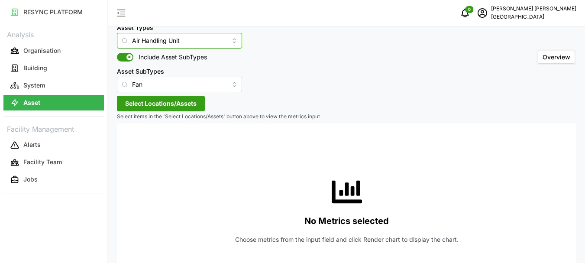 This screenshot has height=263, width=585. Describe the element at coordinates (347, 240) in the screenshot. I see `p: Choose metrics from the input field and click Render chart to display the chart.` at that location.